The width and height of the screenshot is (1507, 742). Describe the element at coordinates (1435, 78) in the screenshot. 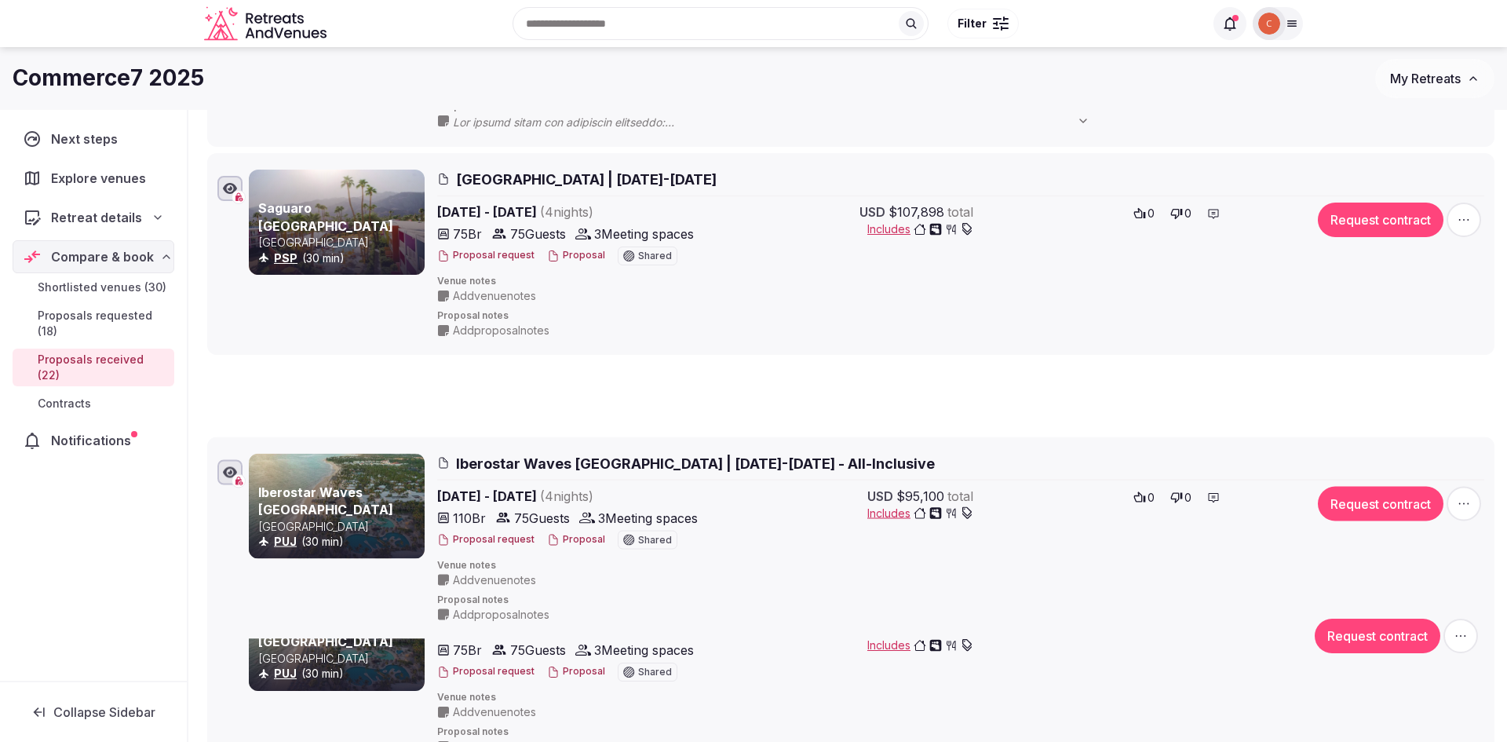

I see `button: My Retreats` at that location.